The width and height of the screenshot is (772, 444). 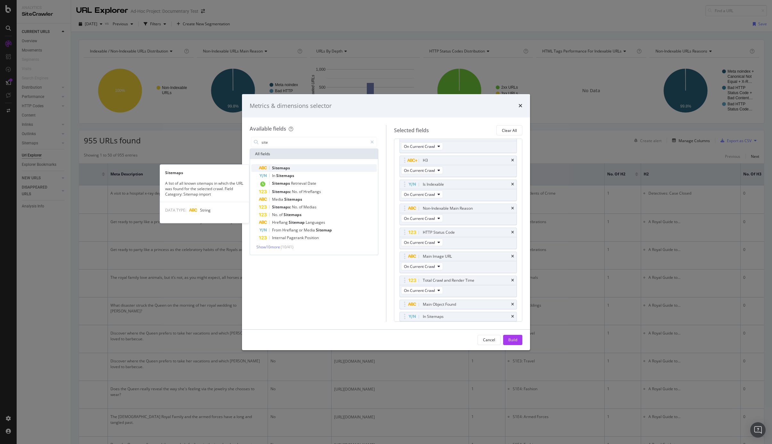 I want to click on div: Total Crawl and Render TimetimesOn Current Crawl, so click(x=459, y=286).